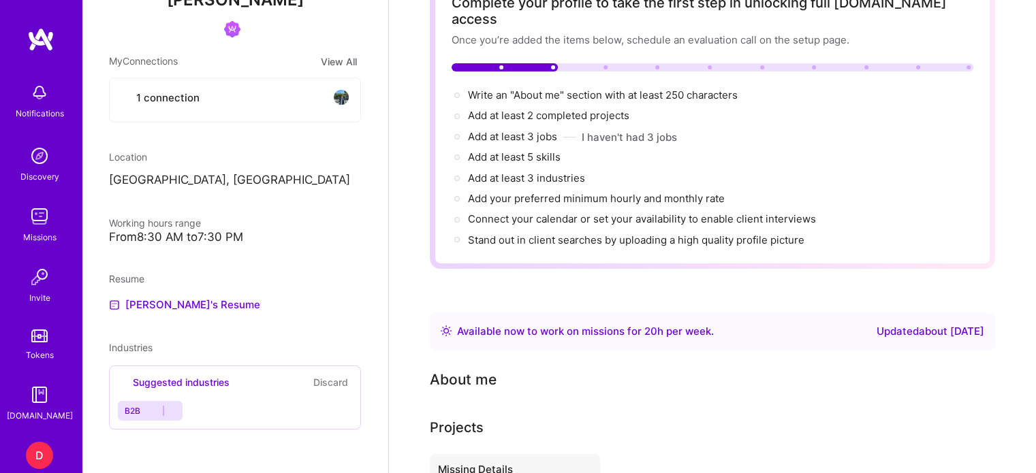 Image resolution: width=1036 pixels, height=473 pixels. What do you see at coordinates (604, 95) in the screenshot?
I see `span: Write an "About me" section with at least 250 characters` at bounding box center [604, 95].